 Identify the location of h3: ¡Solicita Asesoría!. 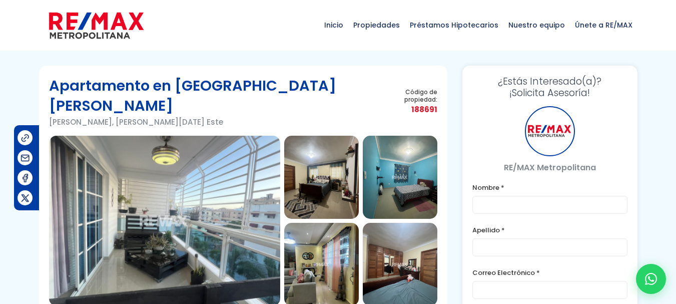
(550, 87).